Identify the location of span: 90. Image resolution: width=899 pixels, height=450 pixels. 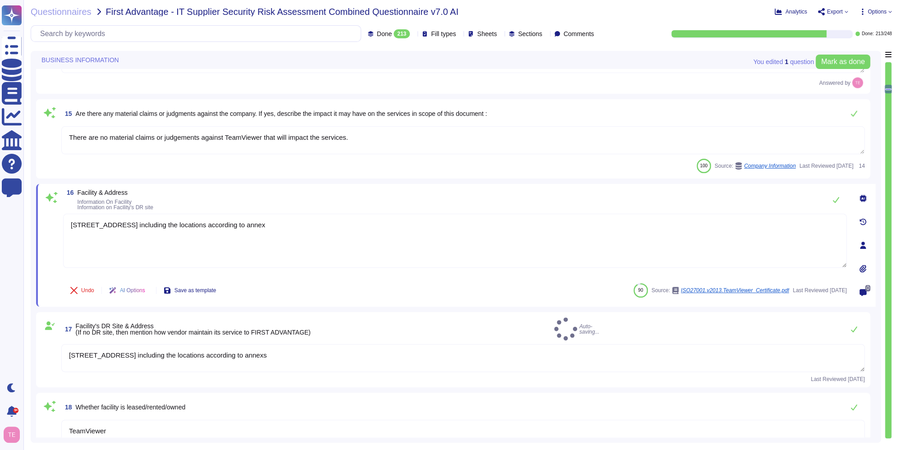
(640, 290).